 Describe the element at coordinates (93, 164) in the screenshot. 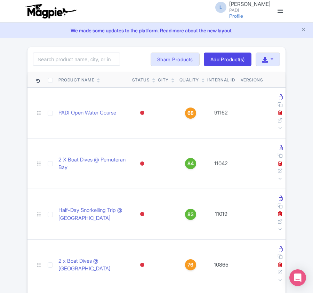

I see `a: 2 X Boat Dives @ Pemuteran Bay` at that location.